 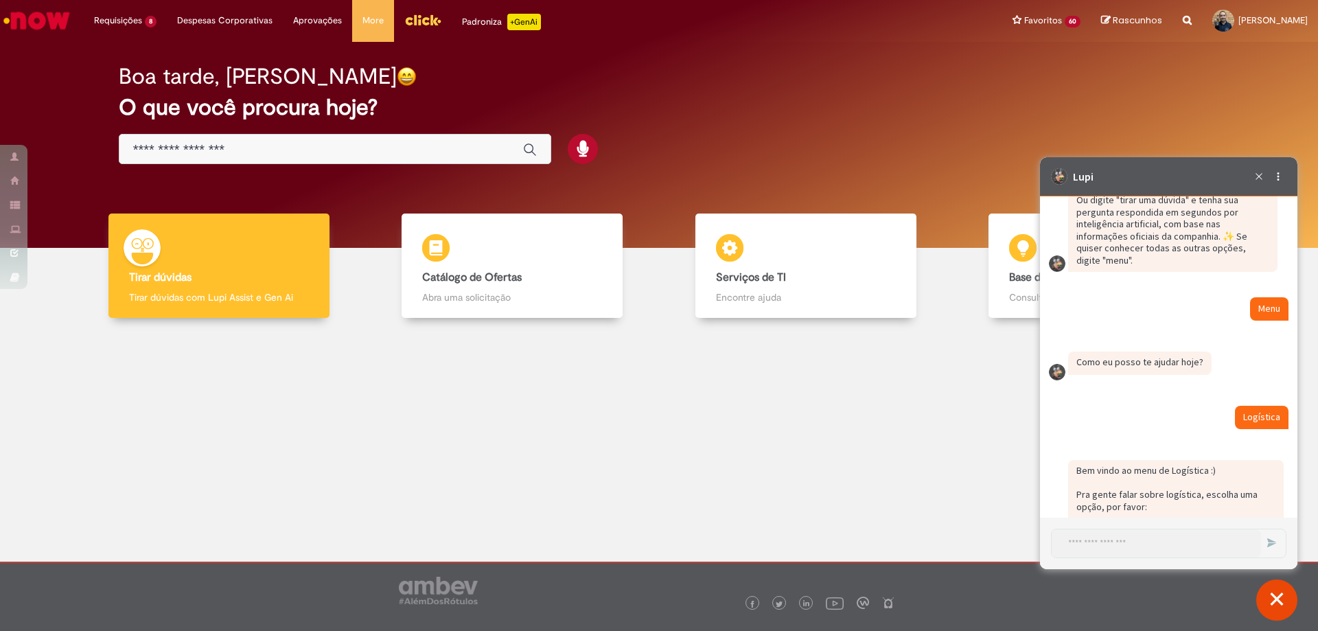 What do you see at coordinates (834, 603) in the screenshot?
I see `img: logo_footer_youtube.png` at bounding box center [834, 603].